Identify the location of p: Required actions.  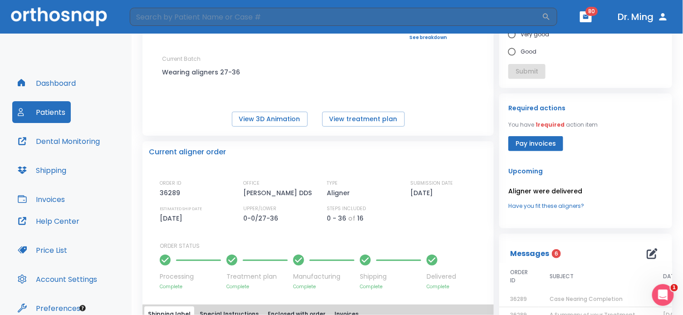
(537, 108).